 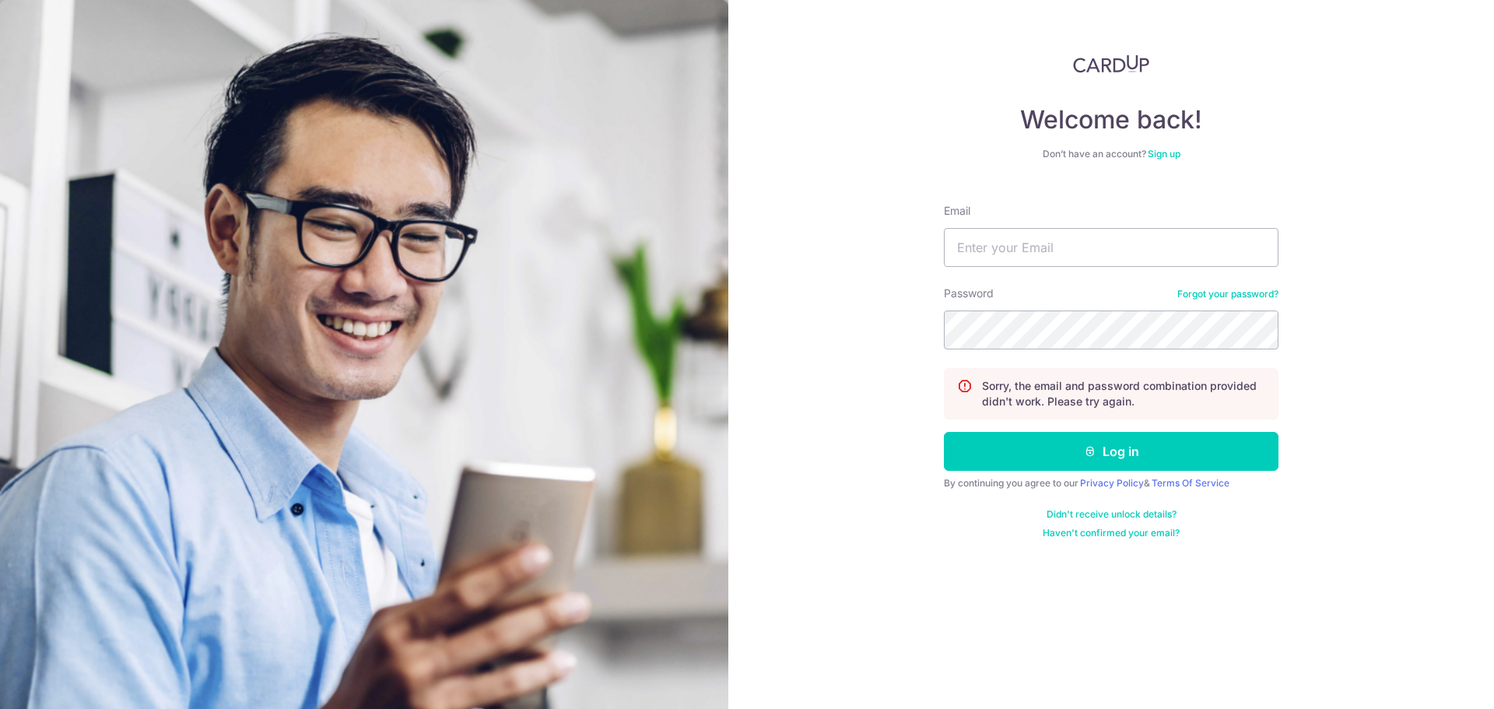 I want to click on p: Sorry, the email and password combination provided didn't work. Please try again., so click(x=1124, y=394).